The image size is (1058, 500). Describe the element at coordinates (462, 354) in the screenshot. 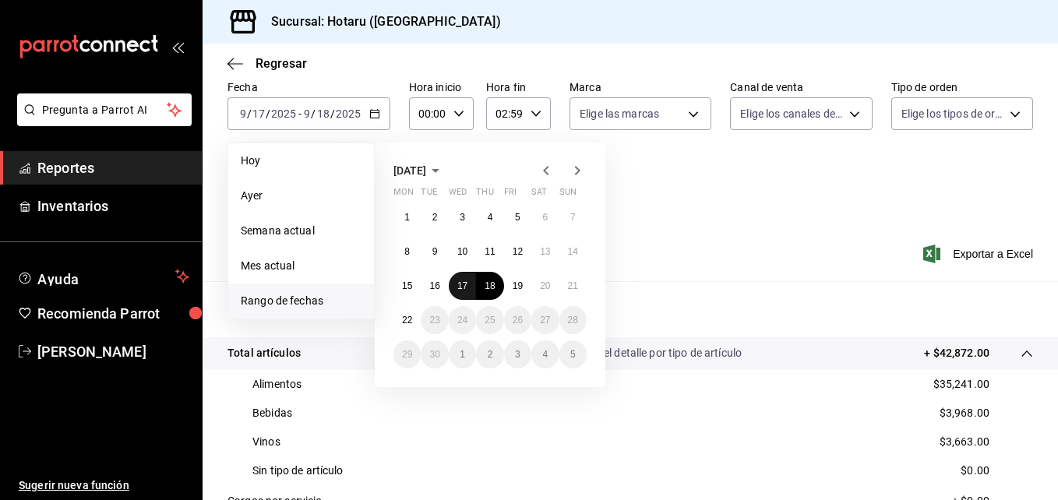

I see `abbr: October 1, 2025` at that location.